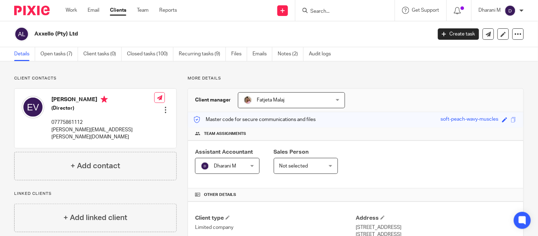 The width and height of the screenshot is (538, 236). Describe the element at coordinates (95, 217) in the screenshot. I see `h4: + Add linked client` at that location.